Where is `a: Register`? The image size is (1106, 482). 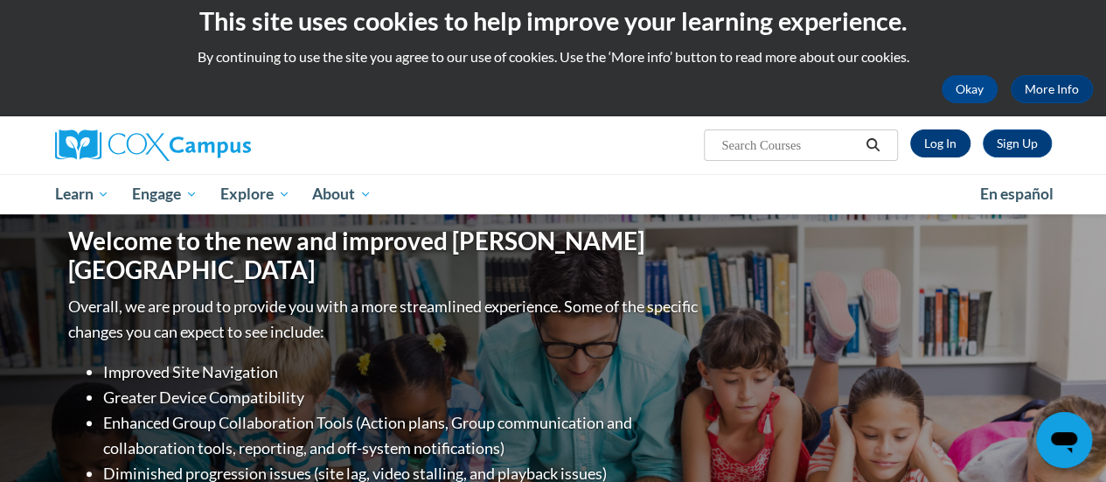 a: Register is located at coordinates (1017, 143).